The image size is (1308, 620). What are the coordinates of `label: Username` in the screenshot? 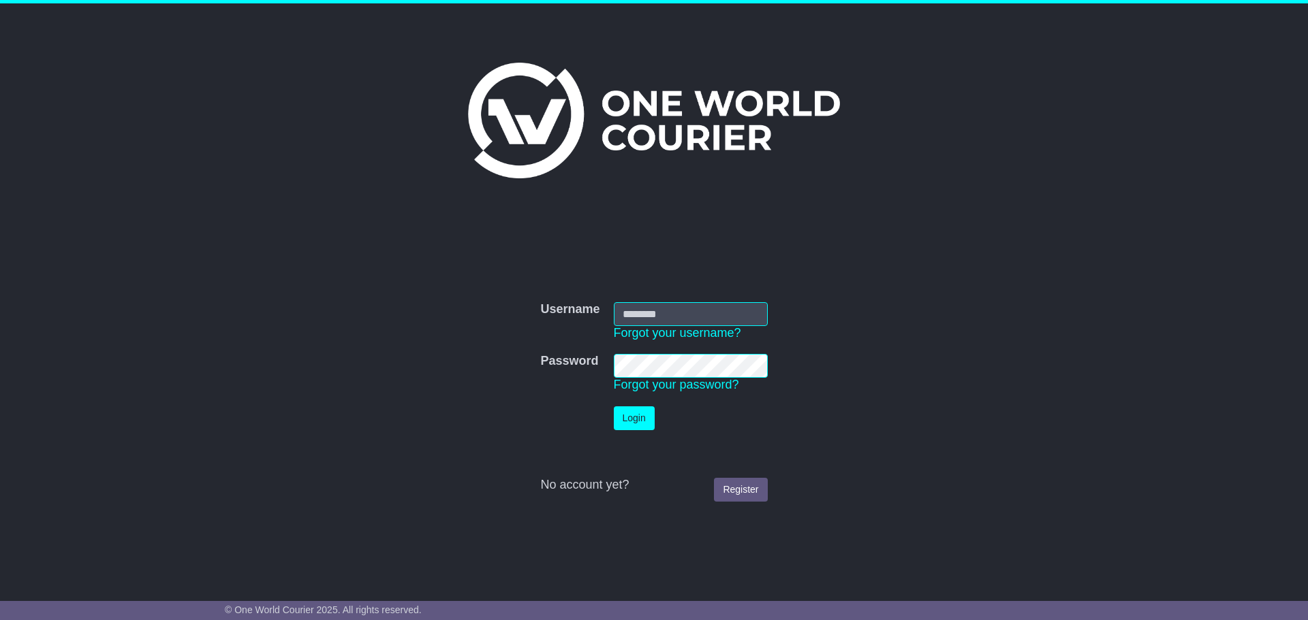 It's located at (569, 310).